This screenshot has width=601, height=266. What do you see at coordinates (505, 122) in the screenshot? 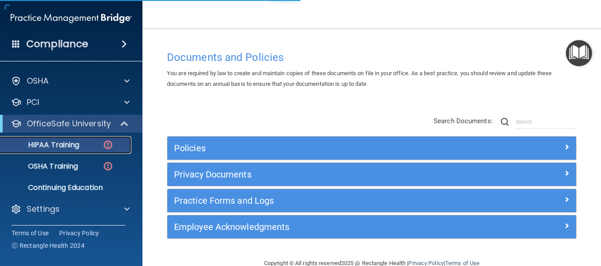
I see `img: ic-search.3b580494.png` at bounding box center [505, 122].